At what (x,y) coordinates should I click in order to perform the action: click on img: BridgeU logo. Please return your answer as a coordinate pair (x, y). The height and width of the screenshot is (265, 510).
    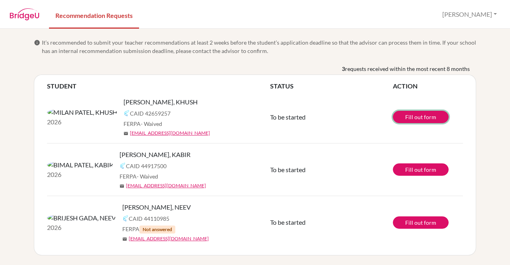
    Looking at the image, I should click on (24, 14).